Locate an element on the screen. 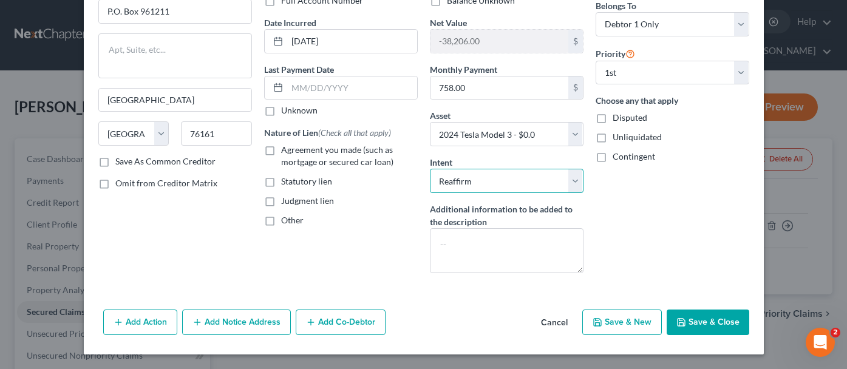 The height and width of the screenshot is (369, 847). span: Belongs To is located at coordinates (616, 5).